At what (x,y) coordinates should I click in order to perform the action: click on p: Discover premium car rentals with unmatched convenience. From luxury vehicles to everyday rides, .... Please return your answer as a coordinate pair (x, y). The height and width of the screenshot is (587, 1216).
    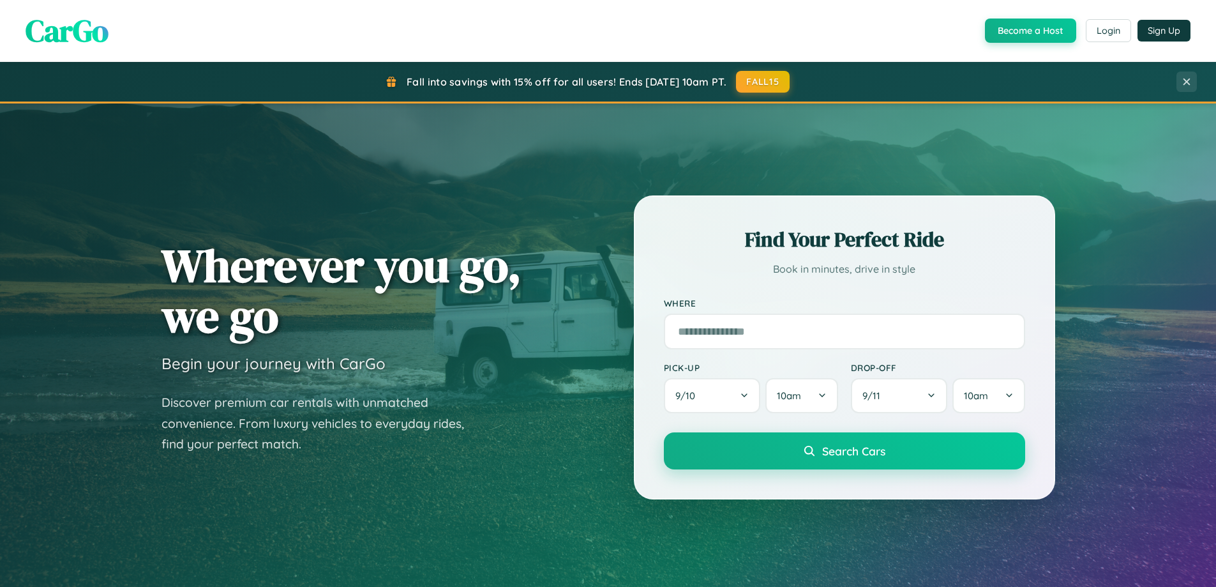
    Looking at the image, I should click on (321, 423).